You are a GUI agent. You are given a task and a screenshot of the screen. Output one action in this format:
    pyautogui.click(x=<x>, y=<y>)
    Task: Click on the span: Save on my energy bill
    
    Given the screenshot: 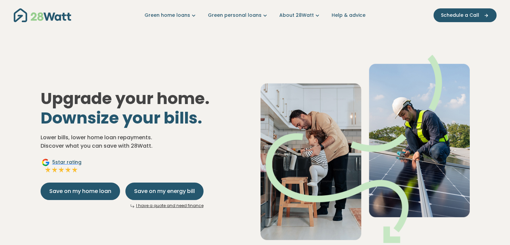 What is the action you would take?
    pyautogui.click(x=164, y=191)
    